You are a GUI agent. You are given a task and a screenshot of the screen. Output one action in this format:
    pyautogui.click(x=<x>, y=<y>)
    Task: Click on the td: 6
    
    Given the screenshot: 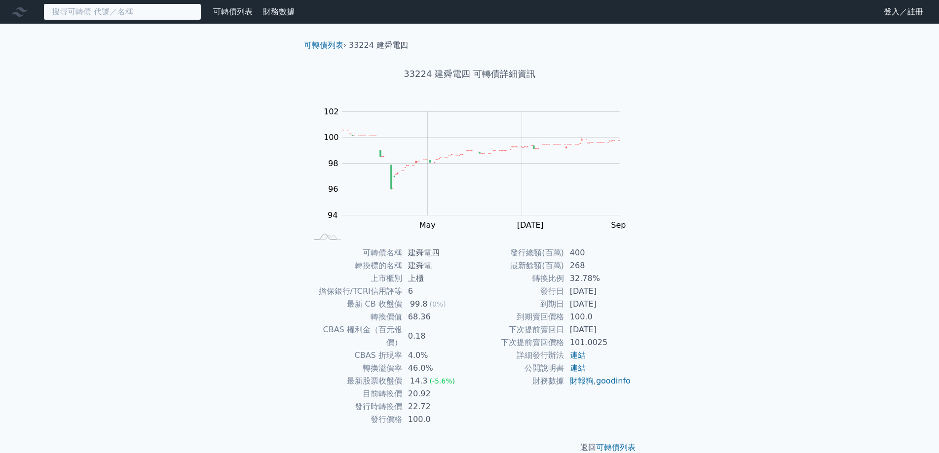 What is the action you would take?
    pyautogui.click(x=436, y=292)
    